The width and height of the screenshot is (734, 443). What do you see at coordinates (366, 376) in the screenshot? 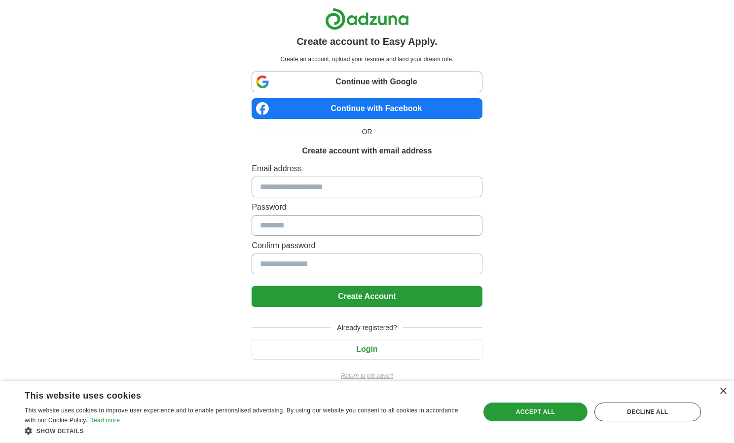
I see `p: Return to job advert` at bounding box center [366, 376].